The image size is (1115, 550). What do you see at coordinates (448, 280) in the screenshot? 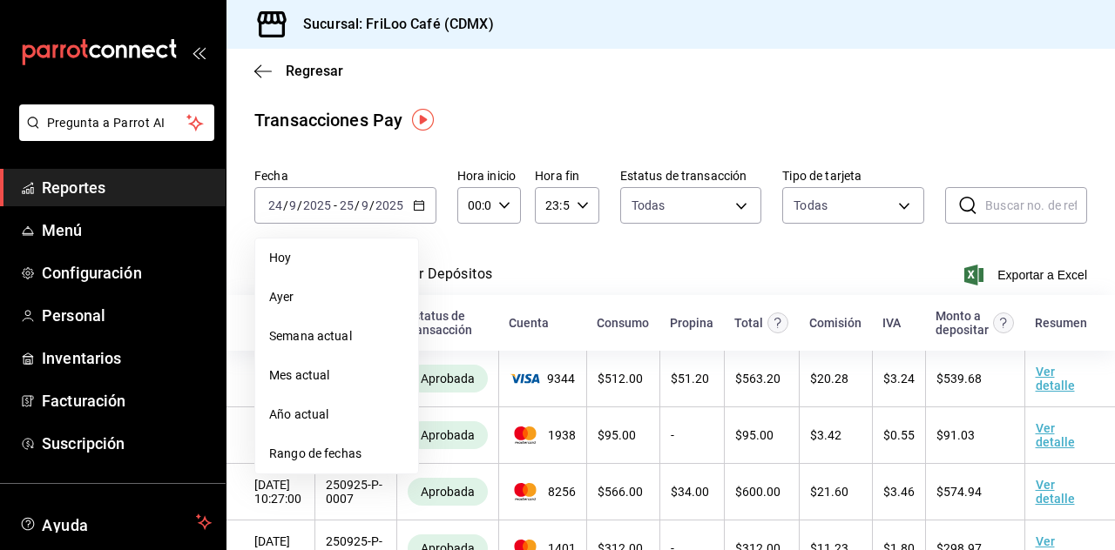
I see `button: Ver Depósitos` at bounding box center [448, 280].